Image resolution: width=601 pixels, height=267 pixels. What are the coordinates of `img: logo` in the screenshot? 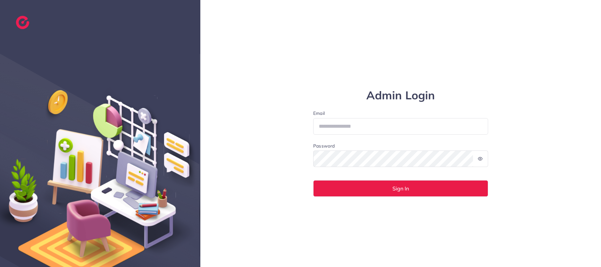 It's located at (22, 22).